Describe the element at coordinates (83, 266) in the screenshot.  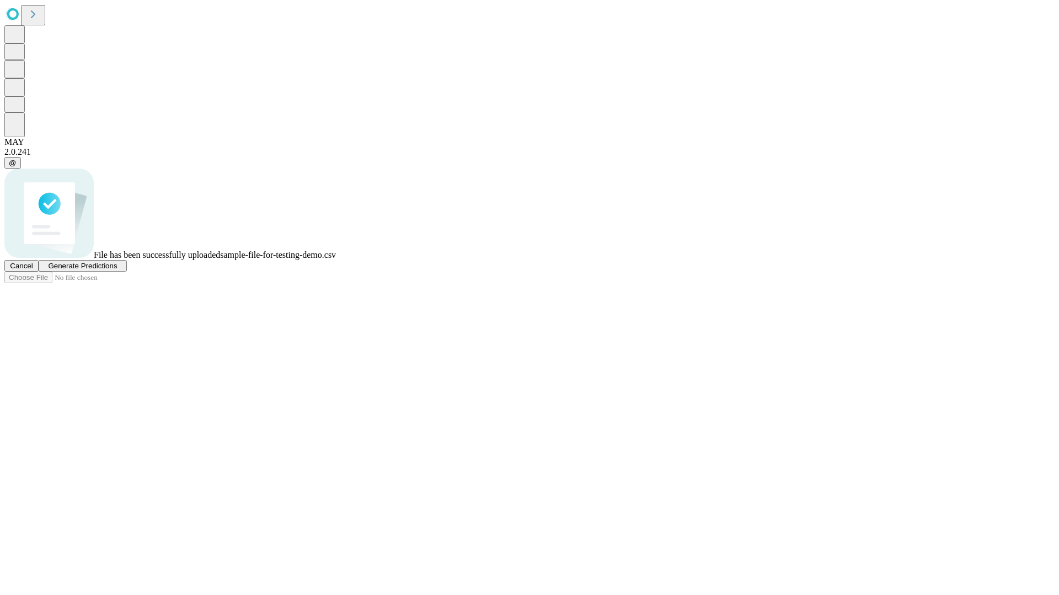
I see `button: Generate Predictions` at that location.